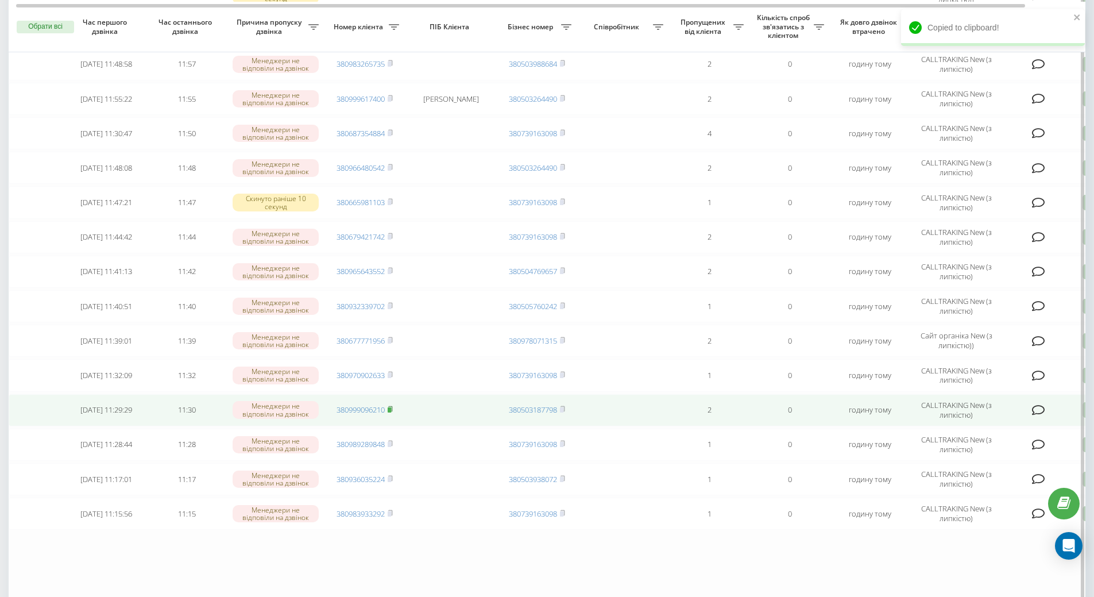  What do you see at coordinates (361, 513) in the screenshot?
I see `a: 380983933292` at bounding box center [361, 513].